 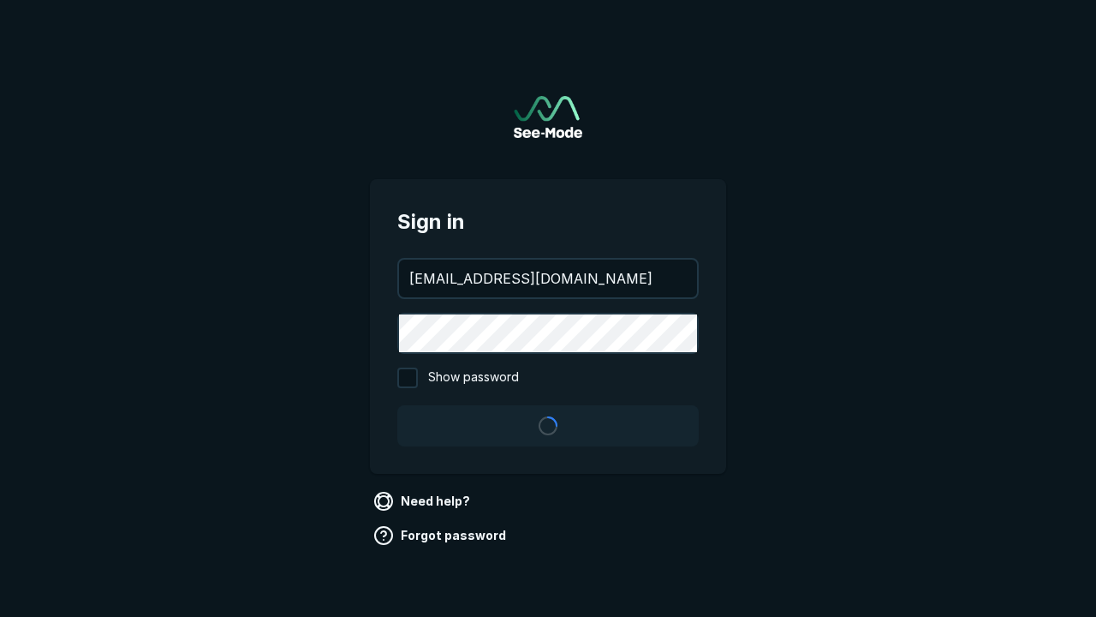 What do you see at coordinates (441, 535) in the screenshot?
I see `a: Forgot password` at bounding box center [441, 535].